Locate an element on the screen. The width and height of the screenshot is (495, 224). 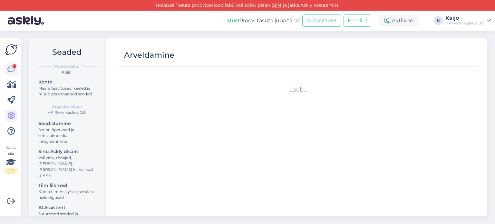
div: Aktiivne is located at coordinates (398, 21).